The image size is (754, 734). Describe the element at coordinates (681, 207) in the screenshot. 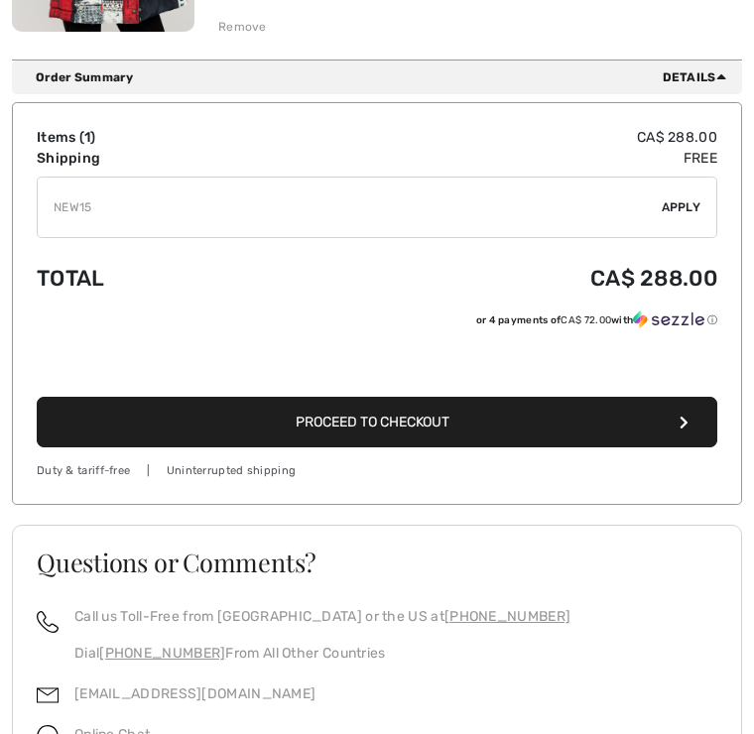

I see `span: Apply` at that location.